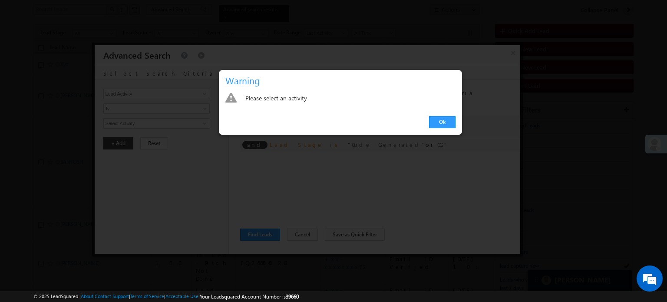 The height and width of the screenshot is (302, 667). I want to click on a: Ok, so click(442, 122).